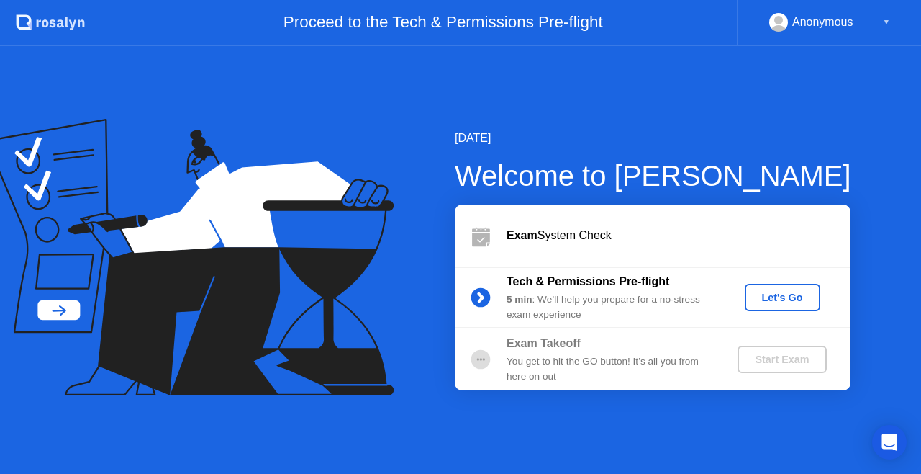 The image size is (921, 474). Describe the element at coordinates (543, 343) in the screenshot. I see `b: Exam Takeoff` at that location.